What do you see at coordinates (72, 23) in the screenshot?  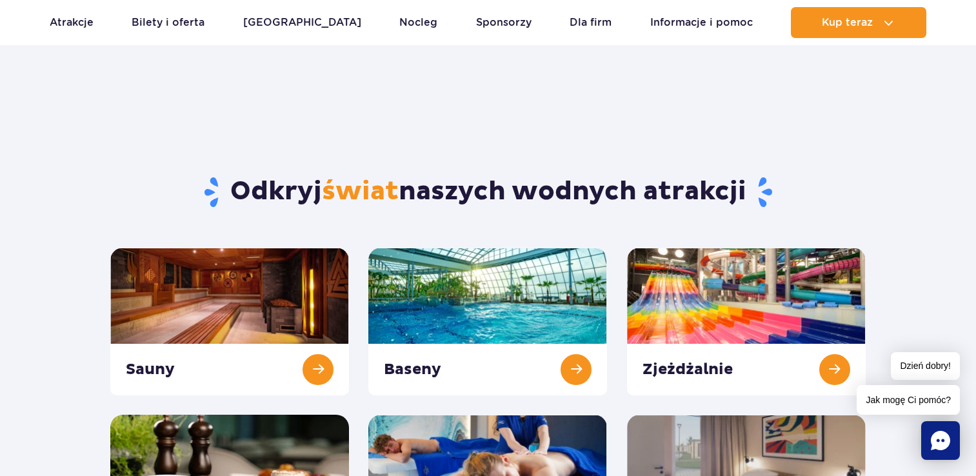 I see `a: Atrakcje` at bounding box center [72, 23].